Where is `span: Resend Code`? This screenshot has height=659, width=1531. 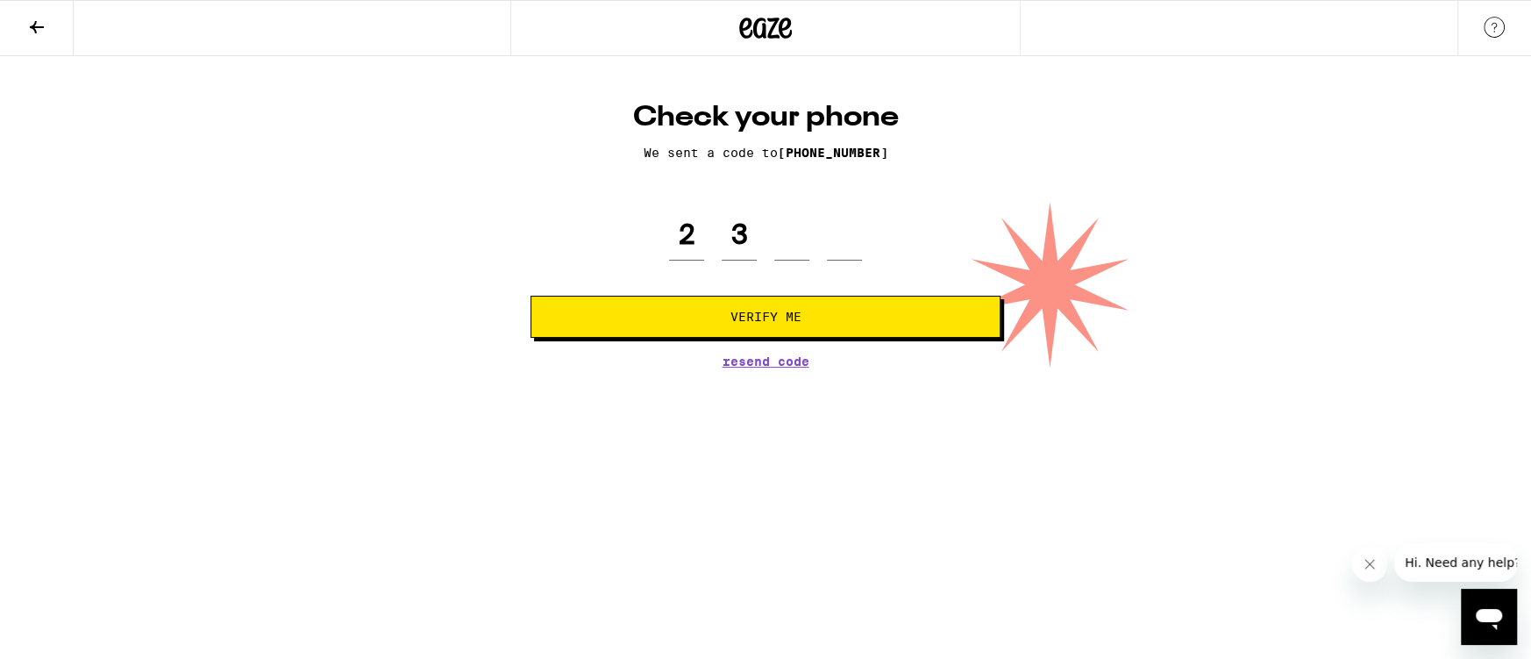 span: Resend Code is located at coordinates (766, 361).